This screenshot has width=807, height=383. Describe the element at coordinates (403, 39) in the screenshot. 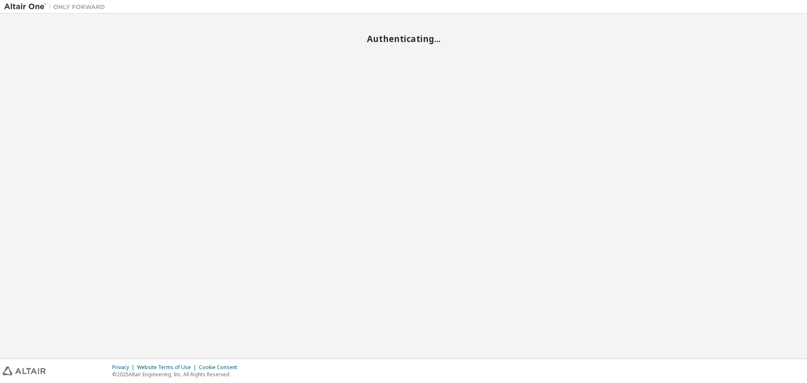

I see `h2: Authenticating...` at that location.